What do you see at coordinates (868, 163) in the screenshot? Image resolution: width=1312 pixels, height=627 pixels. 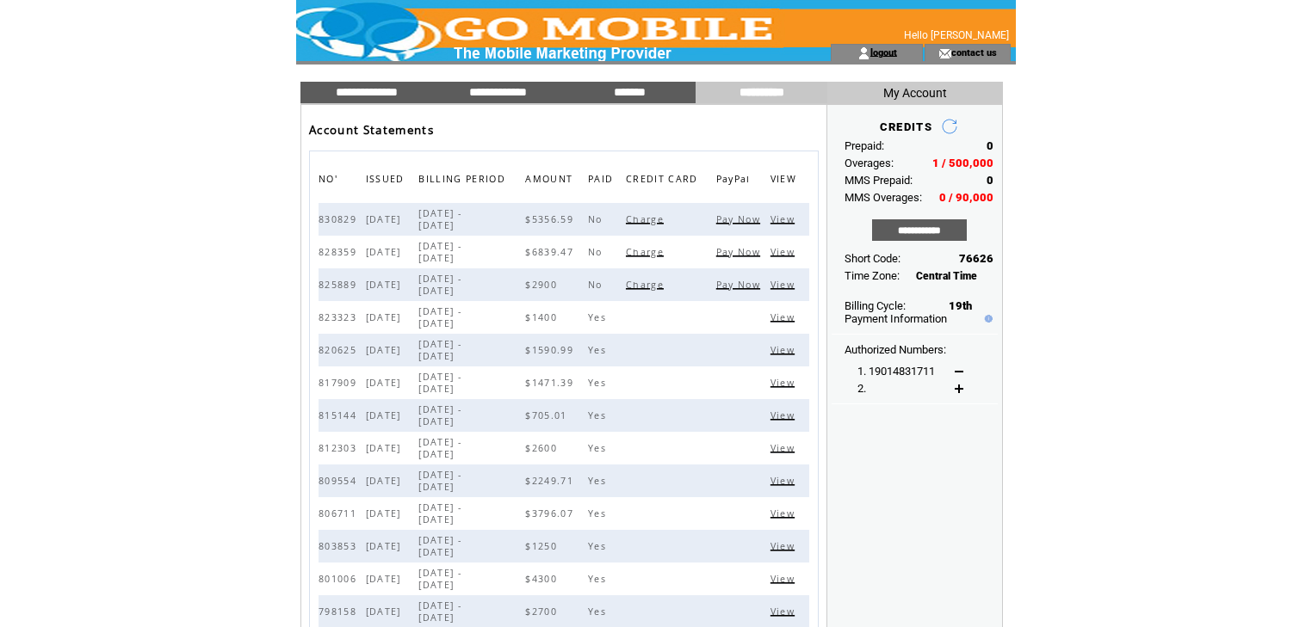 I see `span: Overages:` at bounding box center [868, 163].